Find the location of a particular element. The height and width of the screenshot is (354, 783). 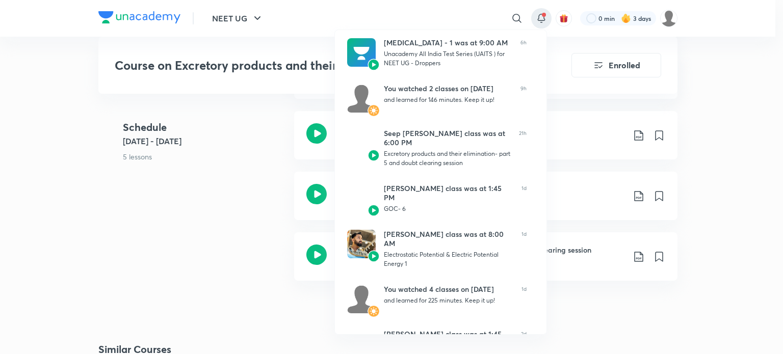

div: and learned for 146 minutes. Keep it up! is located at coordinates (448, 100).